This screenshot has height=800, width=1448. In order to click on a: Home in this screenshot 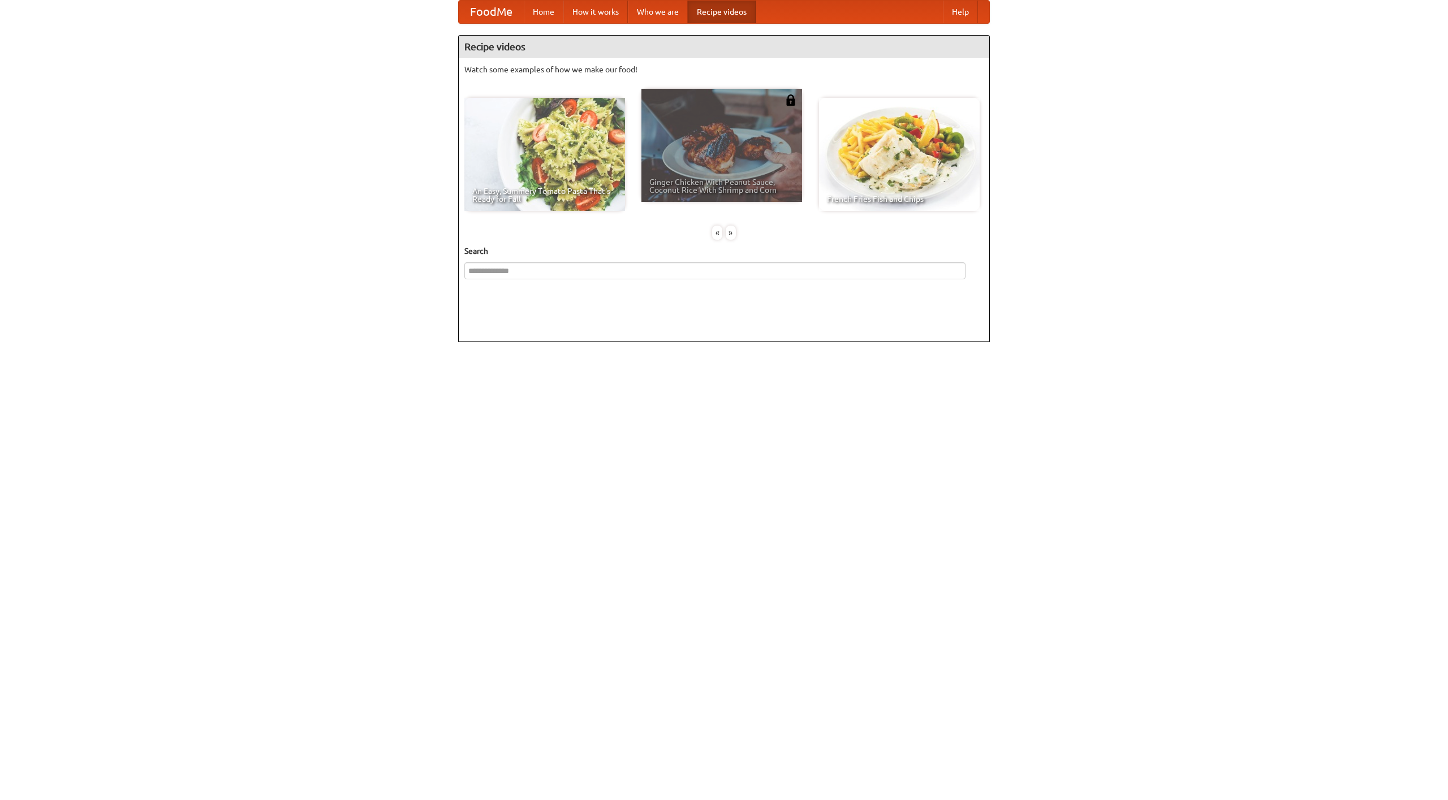, I will do `click(543, 12)`.